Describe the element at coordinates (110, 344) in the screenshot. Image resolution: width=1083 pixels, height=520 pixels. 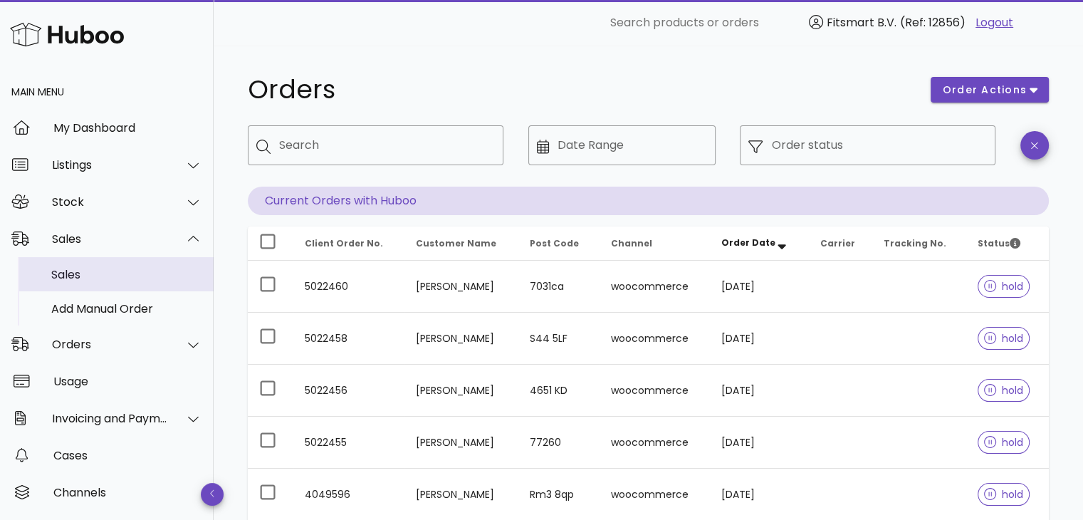
I see `div: Orders` at that location.